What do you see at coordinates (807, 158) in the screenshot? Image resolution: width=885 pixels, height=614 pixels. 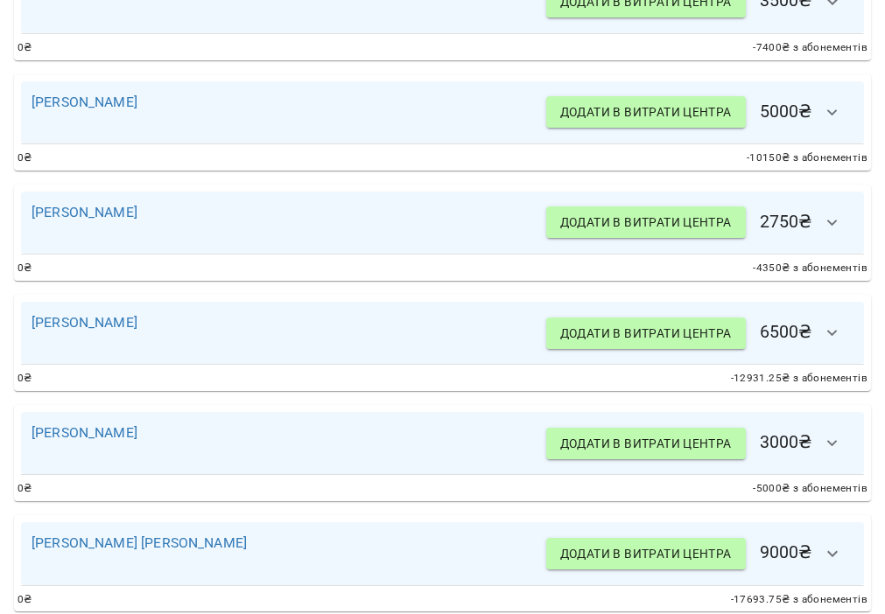 I see `span: -10150 ₴ з абонементів` at bounding box center [807, 158].